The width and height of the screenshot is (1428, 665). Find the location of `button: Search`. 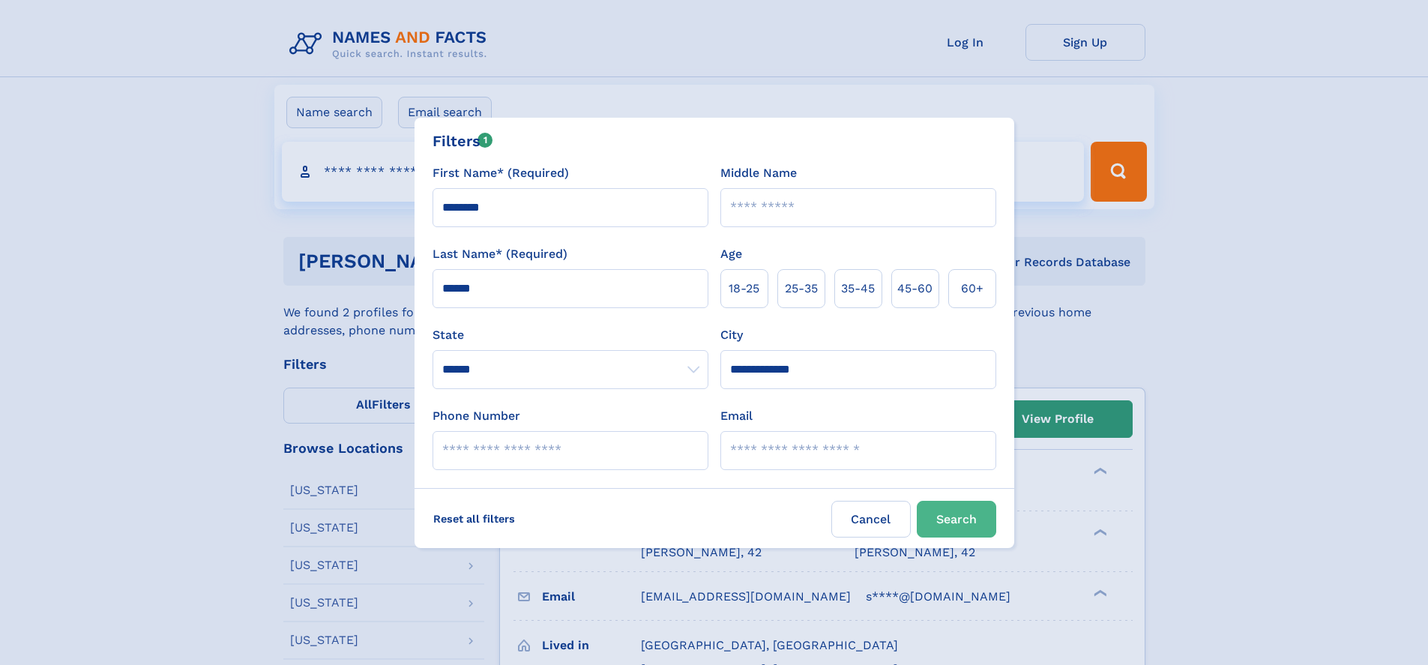

button: Search is located at coordinates (957, 519).